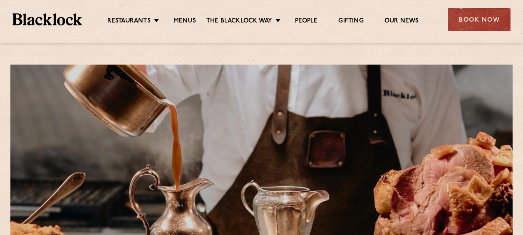 This screenshot has height=235, width=523. I want to click on a: Gifting, so click(351, 22).